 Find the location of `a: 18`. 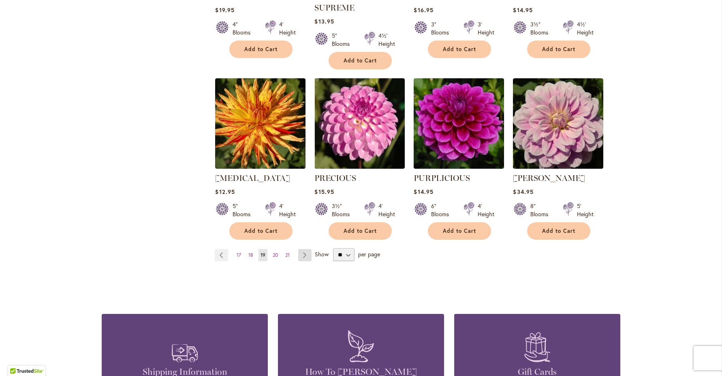

a: 18 is located at coordinates (251, 255).